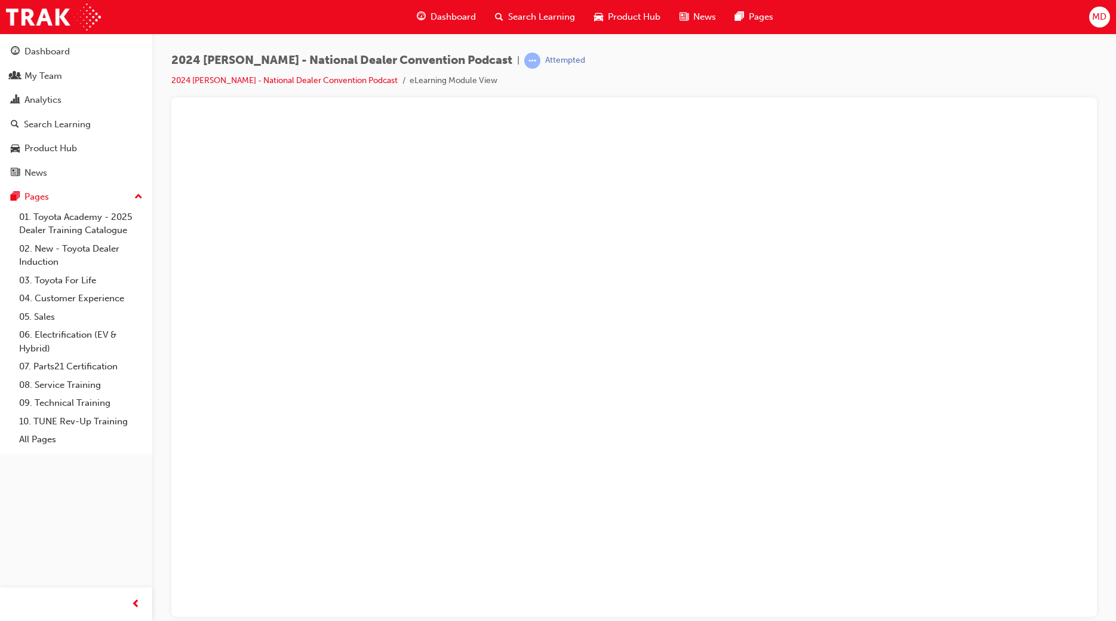 Image resolution: width=1116 pixels, height=621 pixels. Describe the element at coordinates (81, 385) in the screenshot. I see `a: 08. Service Training` at that location.